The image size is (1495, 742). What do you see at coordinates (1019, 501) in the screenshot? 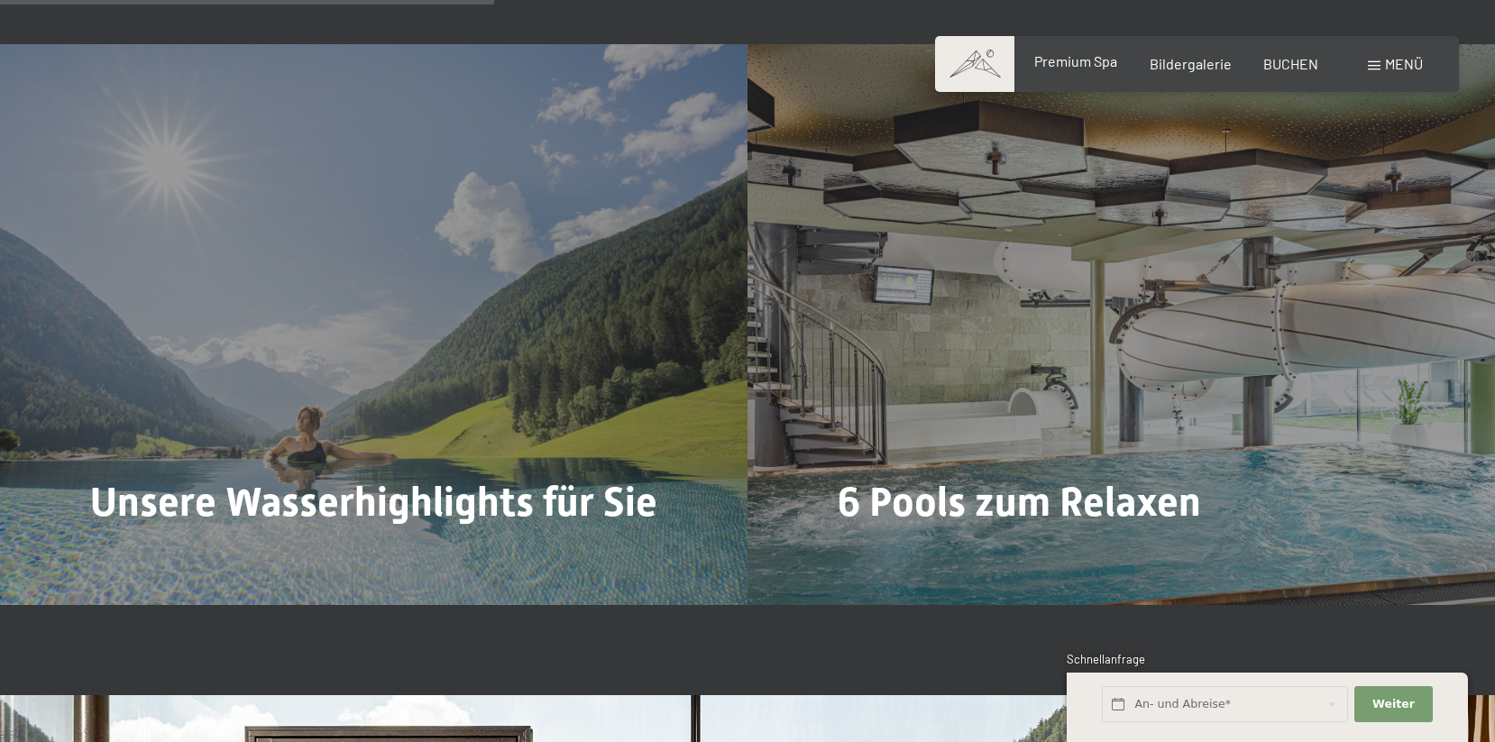
I see `span: 6 Pools zum Relaxen` at bounding box center [1019, 501].